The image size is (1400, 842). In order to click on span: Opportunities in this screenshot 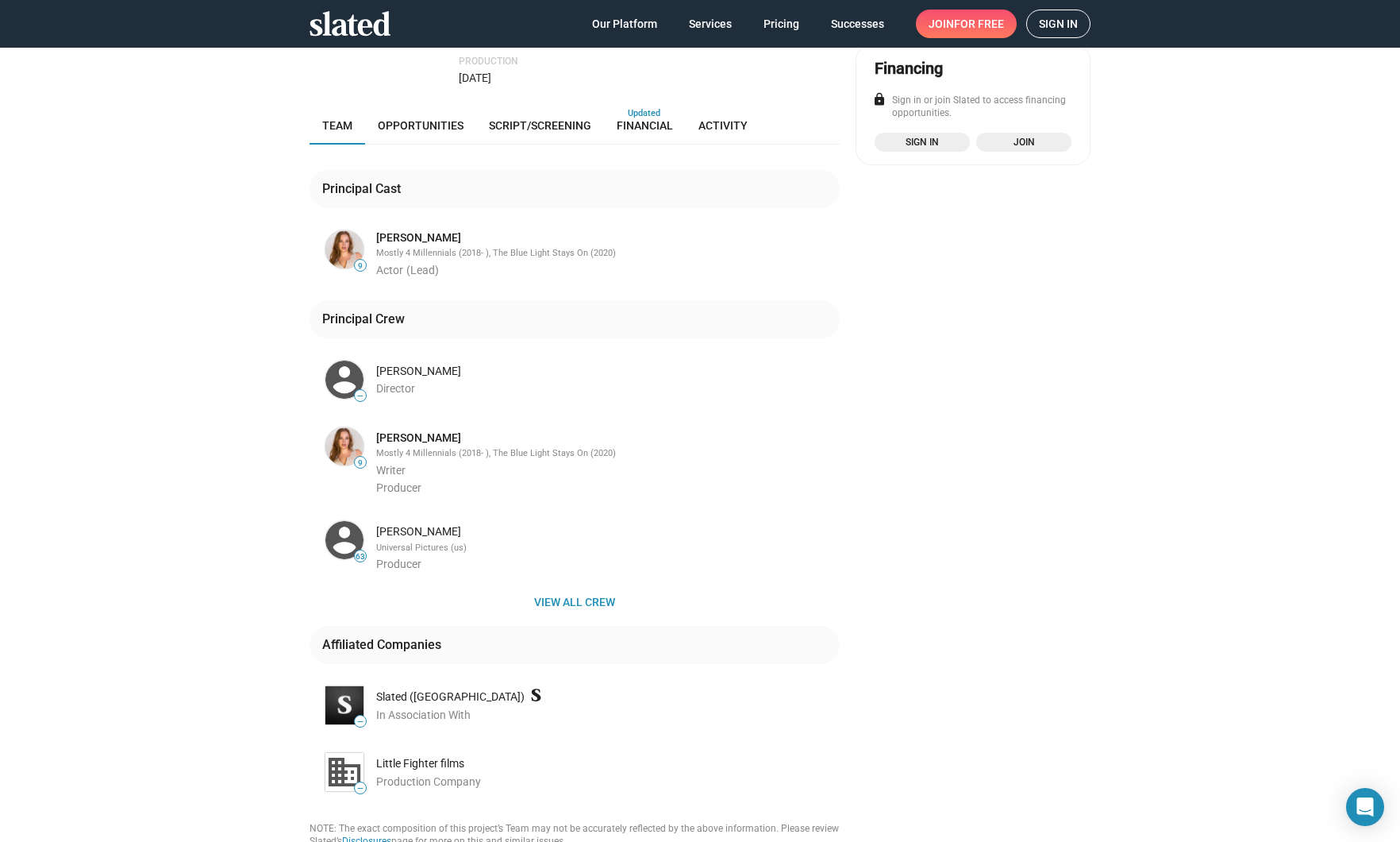, I will do `click(421, 125)`.